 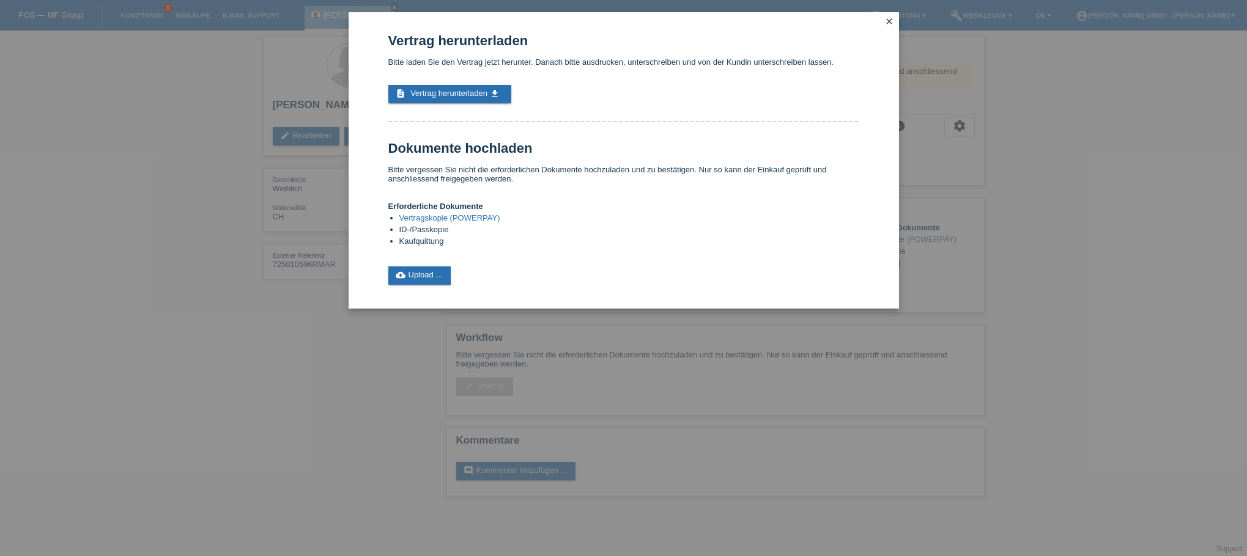 I want to click on i: close, so click(x=889, y=21).